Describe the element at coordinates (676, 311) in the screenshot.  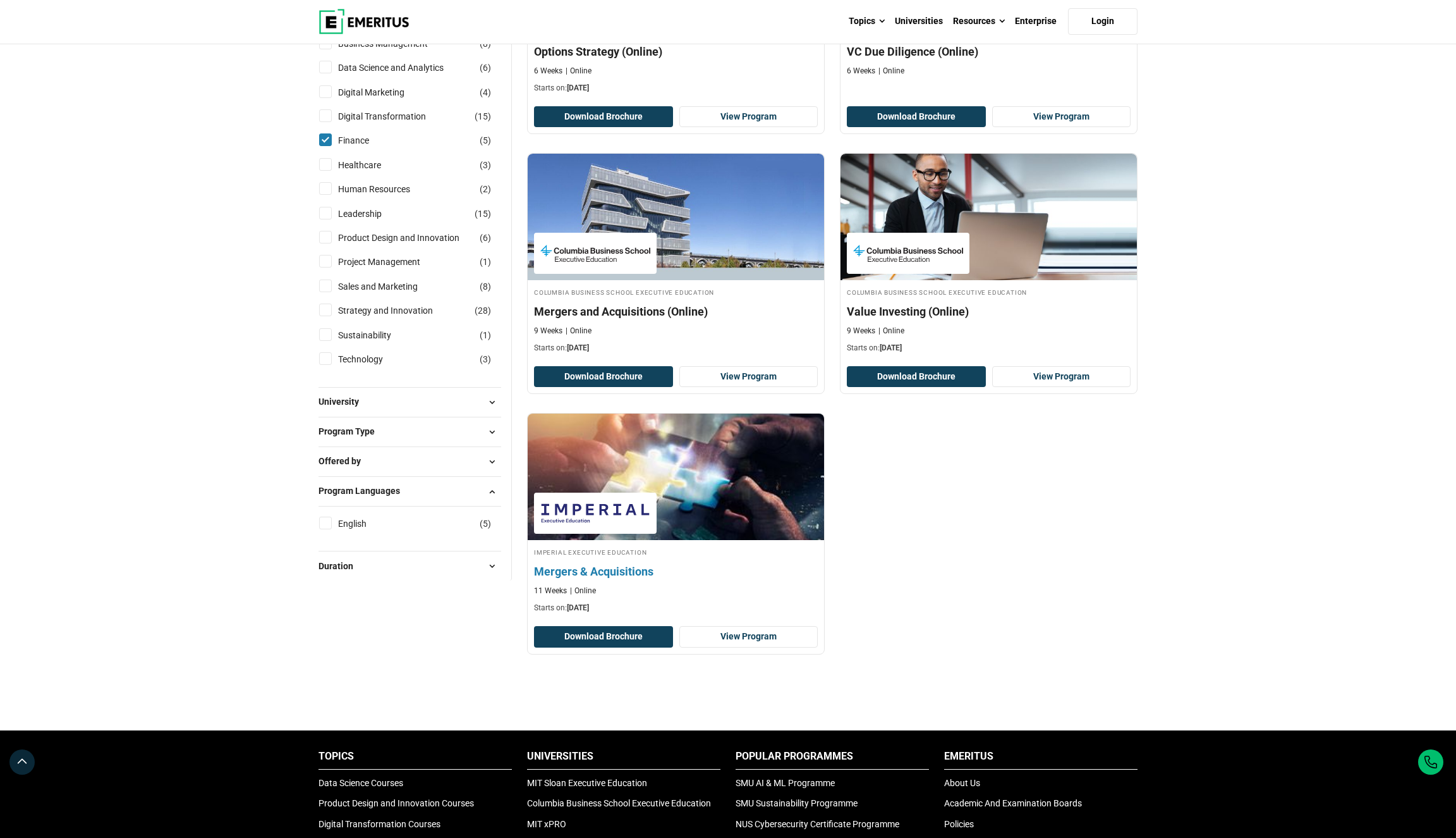
I see `h4: Mergers and Acquisitions (Online)` at that location.